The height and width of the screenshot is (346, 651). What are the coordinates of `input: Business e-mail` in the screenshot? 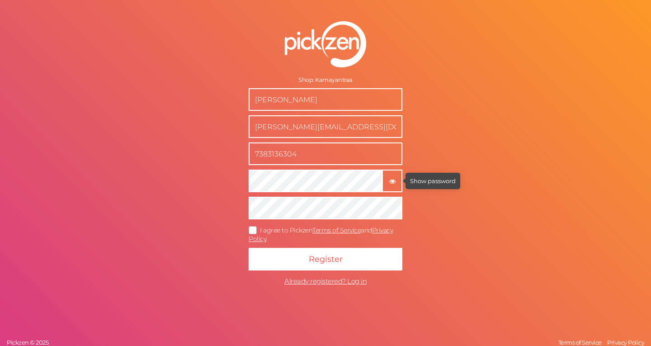 It's located at (325, 127).